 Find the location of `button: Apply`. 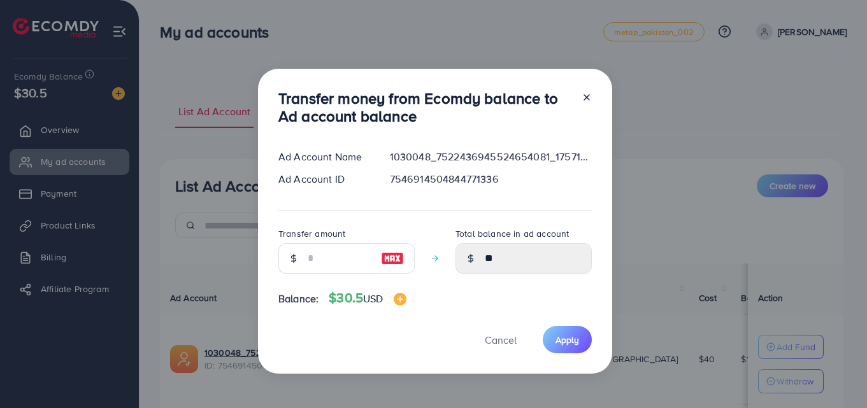

button: Apply is located at coordinates (567, 340).